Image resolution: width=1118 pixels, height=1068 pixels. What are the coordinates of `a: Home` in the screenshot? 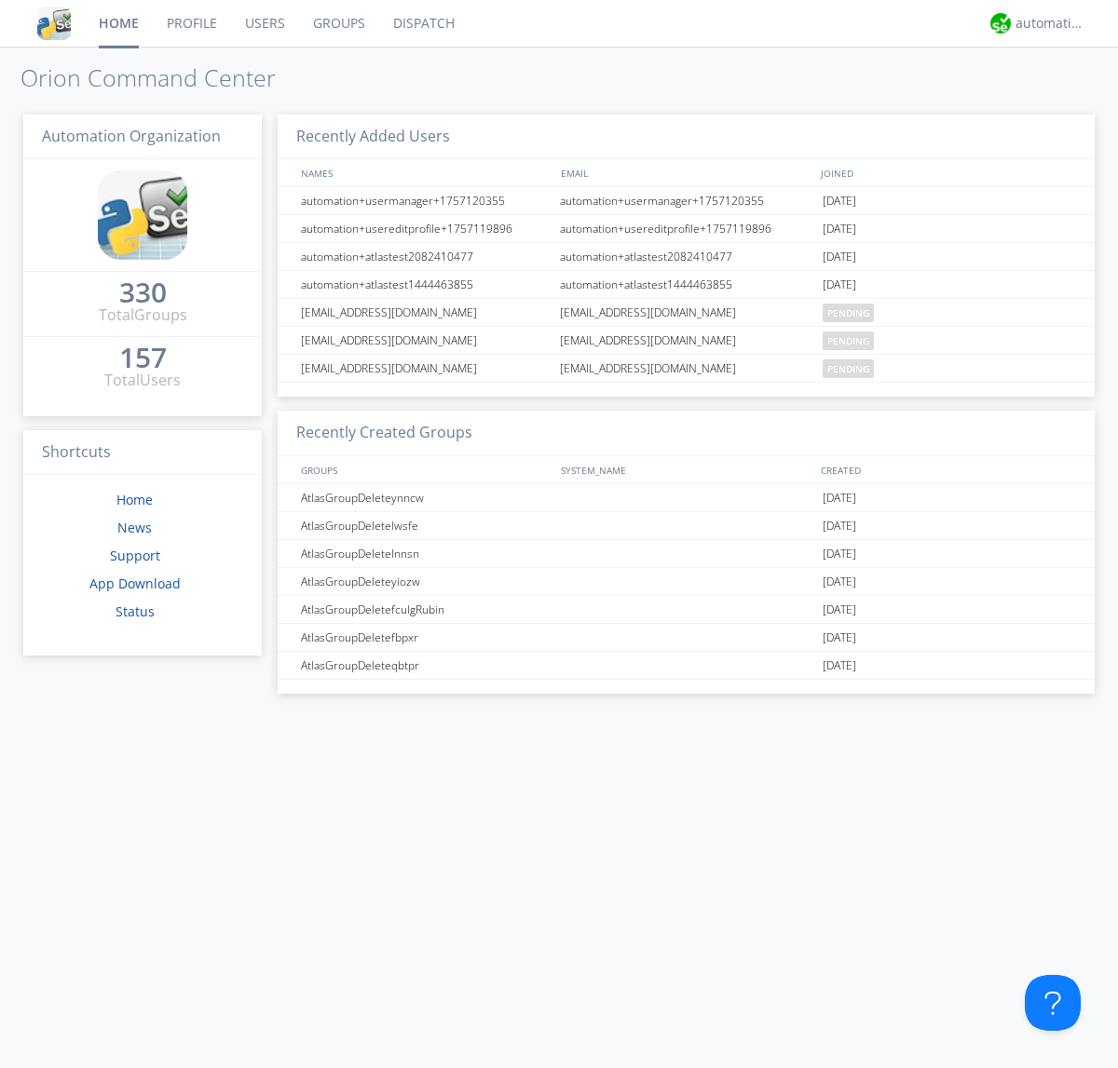 It's located at (134, 499).